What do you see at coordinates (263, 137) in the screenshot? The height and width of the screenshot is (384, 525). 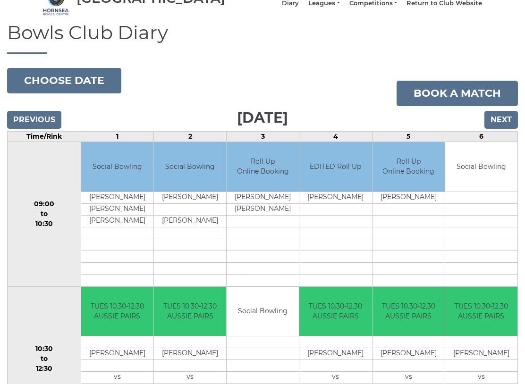 I see `td: 3` at bounding box center [263, 137].